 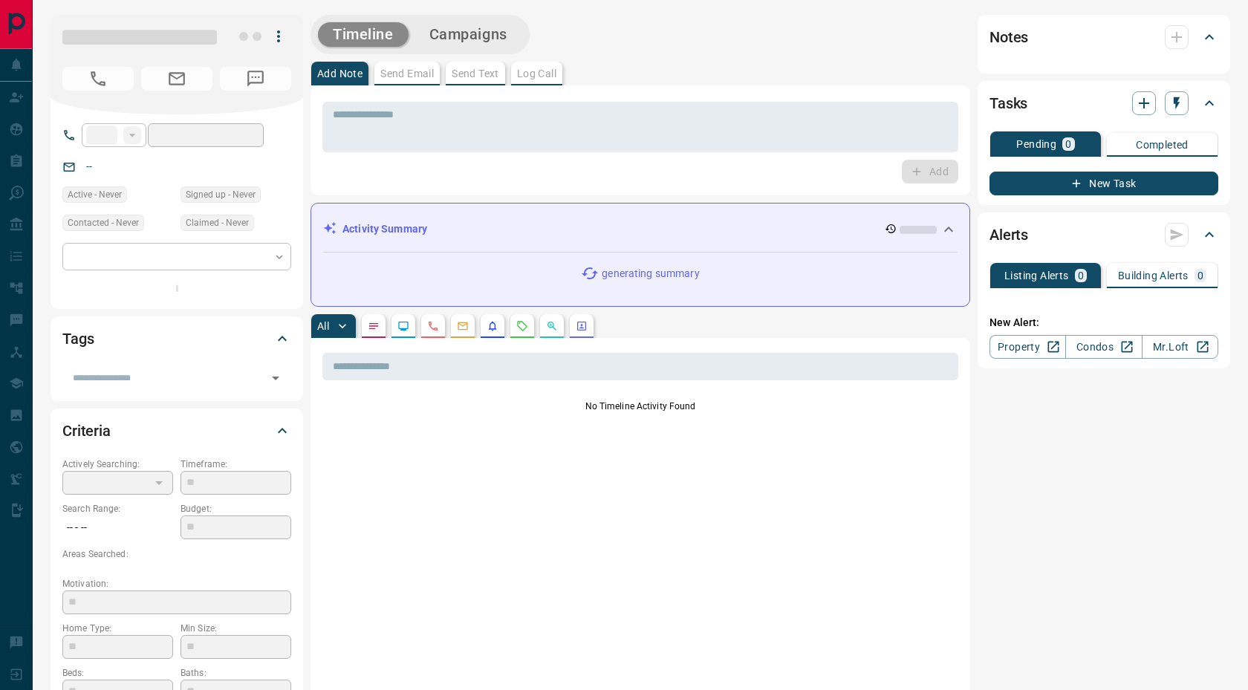 What do you see at coordinates (1153, 276) in the screenshot?
I see `p: Building Alerts` at bounding box center [1153, 276].